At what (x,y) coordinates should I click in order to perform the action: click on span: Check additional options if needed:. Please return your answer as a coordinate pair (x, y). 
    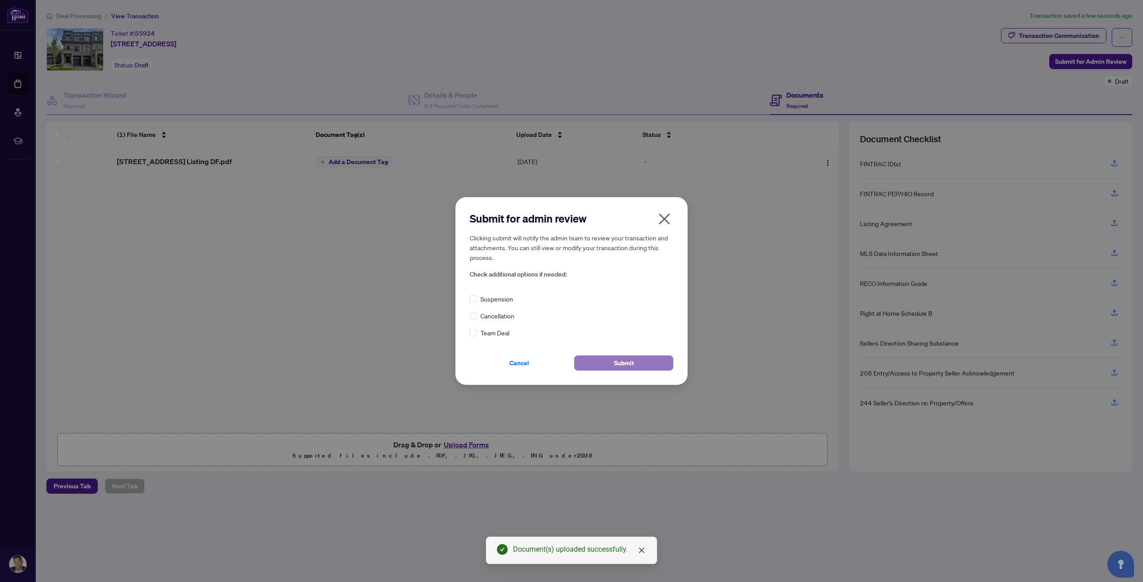
    Looking at the image, I should click on (571, 274).